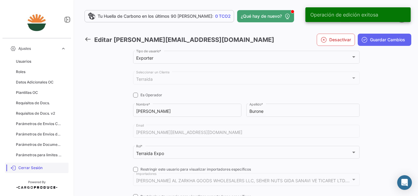  What do you see at coordinates (35, 113) in the screenshot?
I see `span: Requisitos de Docs. v2` at bounding box center [35, 113].